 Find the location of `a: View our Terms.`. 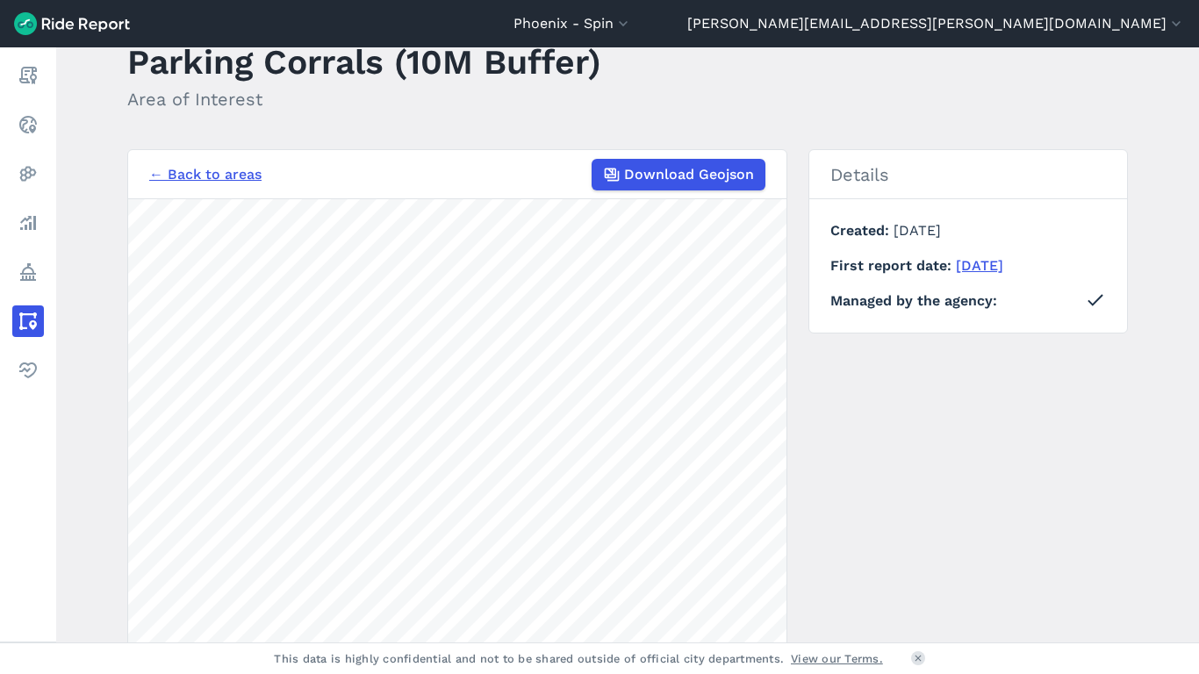

a: View our Terms. is located at coordinates (837, 658).